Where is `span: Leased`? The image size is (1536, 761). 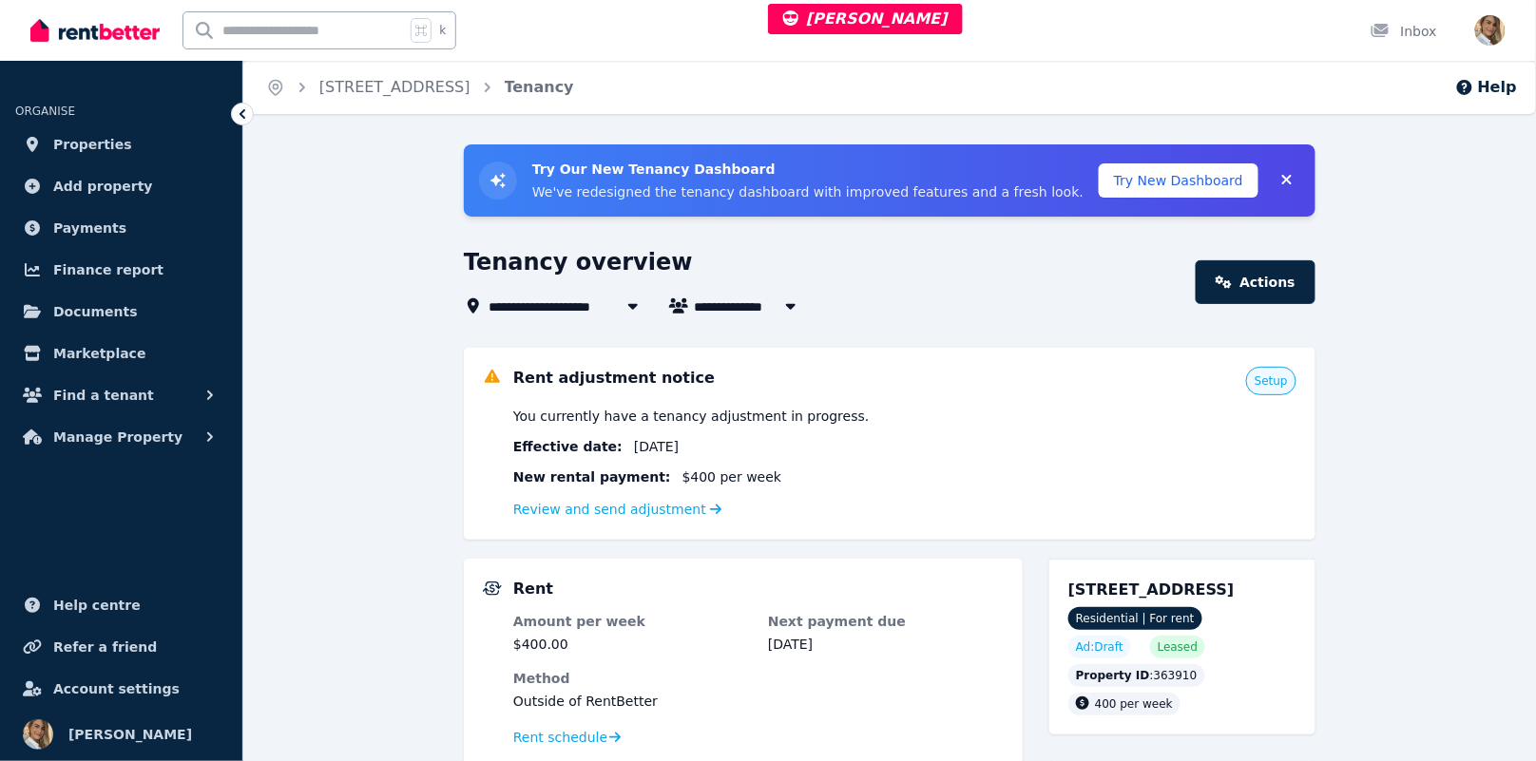
span: Leased is located at coordinates (1178, 647).